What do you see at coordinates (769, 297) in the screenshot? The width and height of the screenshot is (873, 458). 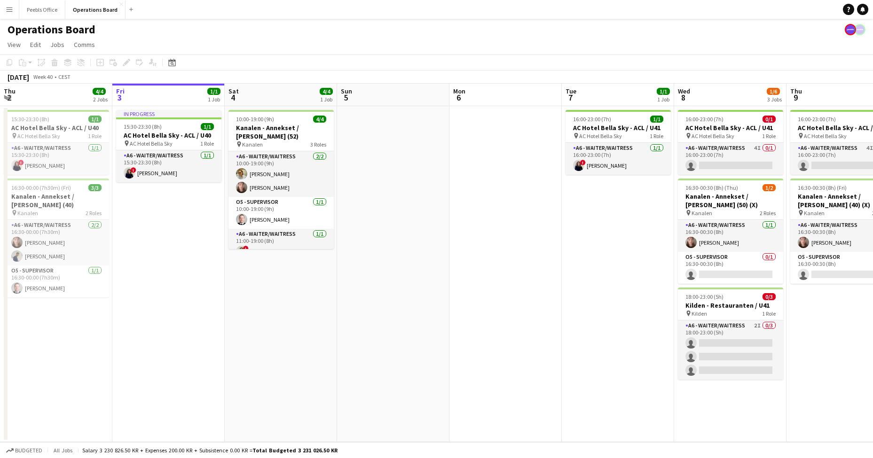 I see `span: 0/3` at bounding box center [769, 297].